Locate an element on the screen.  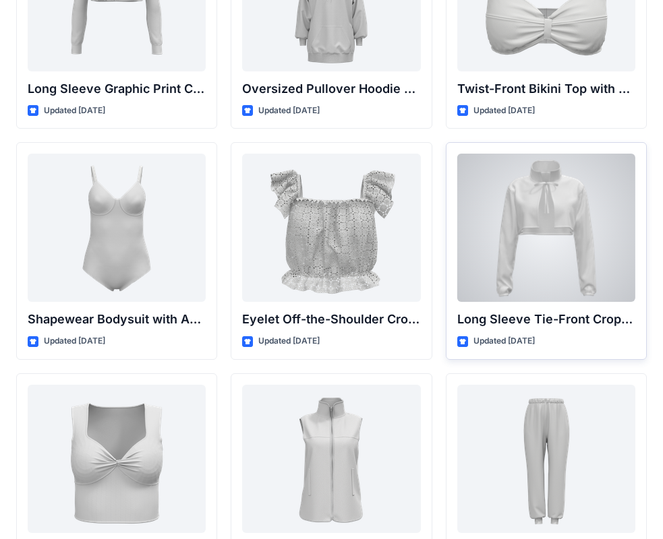
a: Long Sleeve Tie-Front Cropped Shrug is located at coordinates (546, 228).